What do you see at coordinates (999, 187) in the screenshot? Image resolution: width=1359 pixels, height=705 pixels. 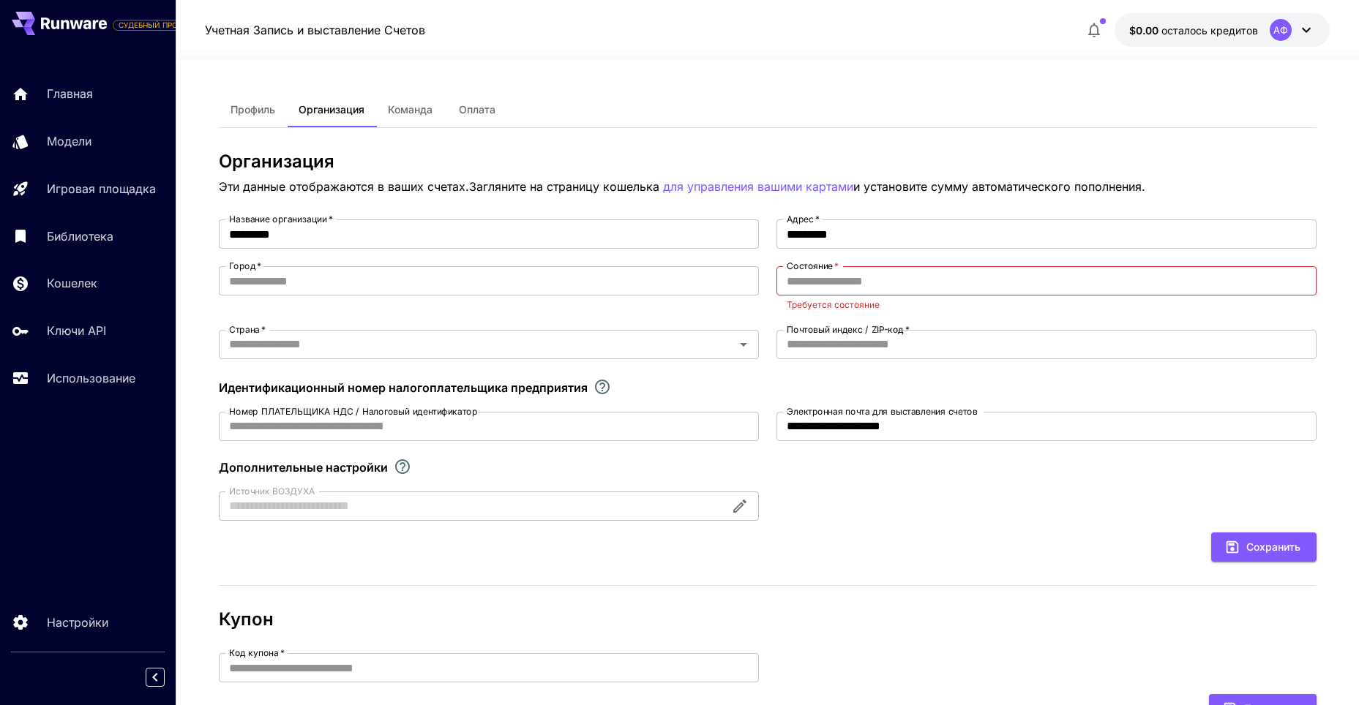 I see `ya-tr-span: и установите сумму автоматического пополнения.` at bounding box center [999, 187].